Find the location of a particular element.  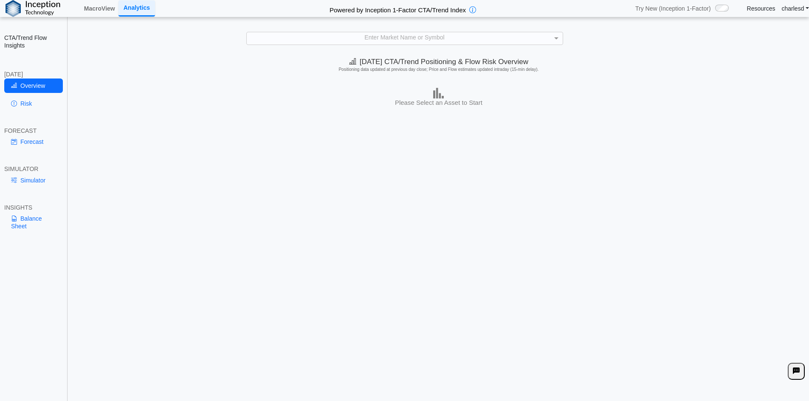

a: Simulator is located at coordinates (34, 181).